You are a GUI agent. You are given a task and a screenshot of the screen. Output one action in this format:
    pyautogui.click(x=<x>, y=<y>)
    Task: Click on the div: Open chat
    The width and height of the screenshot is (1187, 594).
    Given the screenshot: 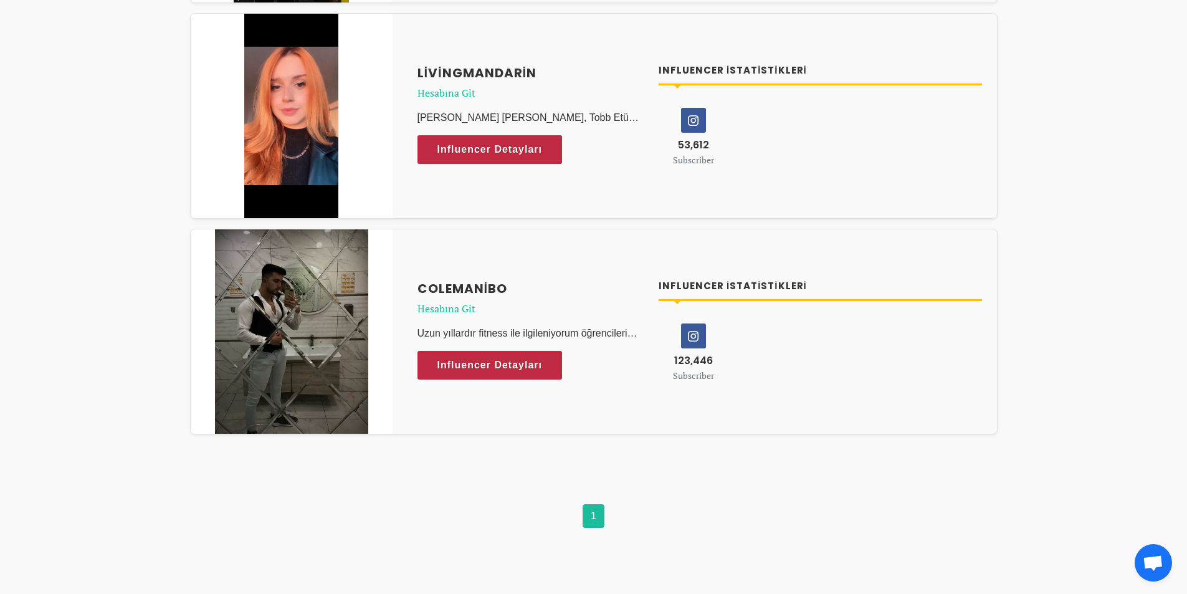 What is the action you would take?
    pyautogui.click(x=1153, y=563)
    